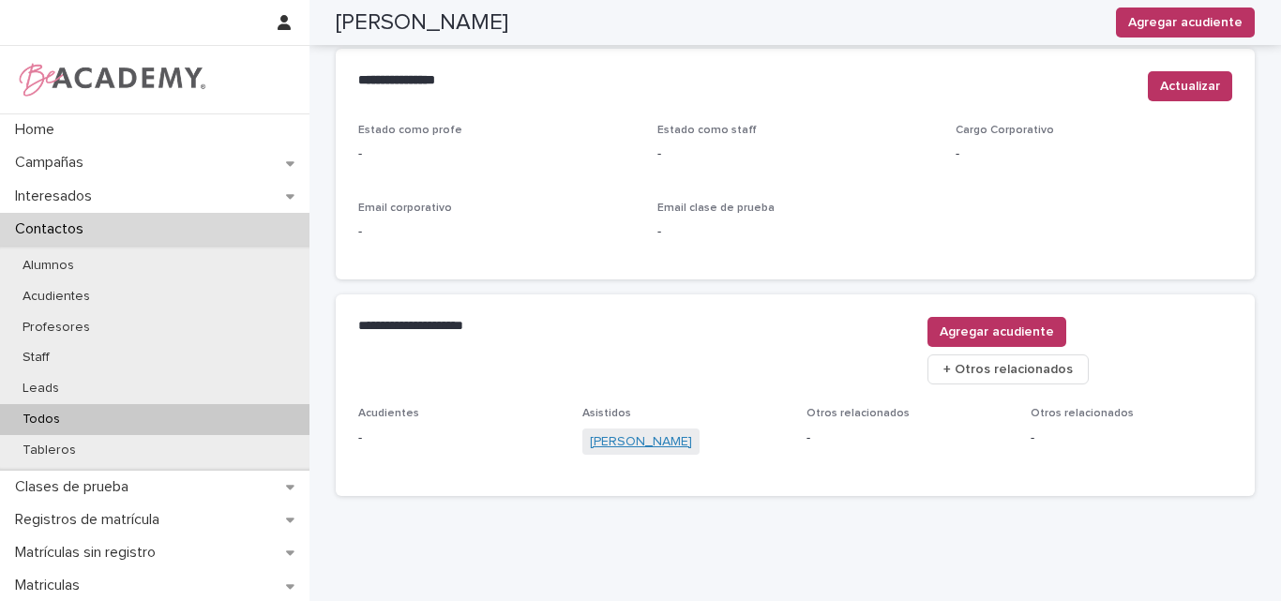  Describe the element at coordinates (1008, 370) in the screenshot. I see `span: + Otros relacionados` at that location.